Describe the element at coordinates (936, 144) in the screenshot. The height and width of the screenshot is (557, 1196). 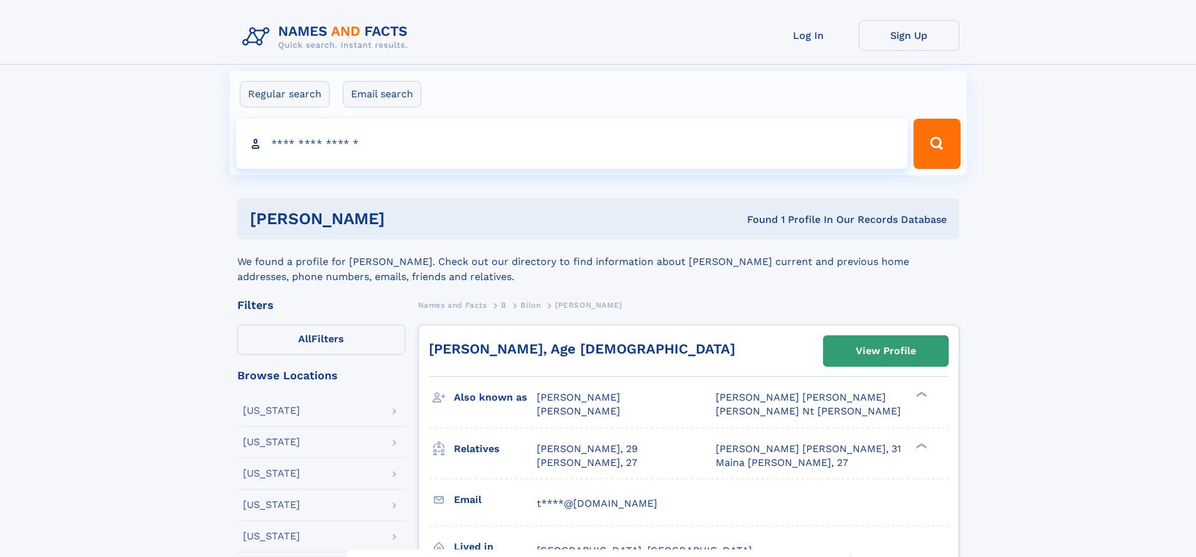
I see `button: Search Button` at that location.